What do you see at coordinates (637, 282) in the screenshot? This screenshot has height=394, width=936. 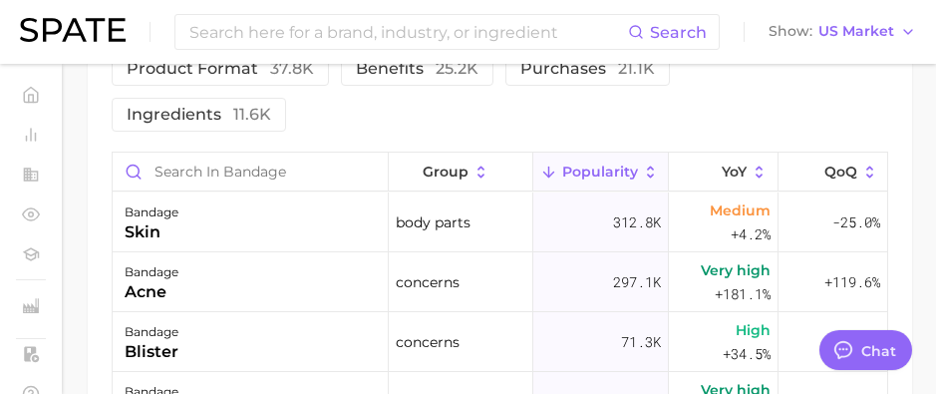 I see `span: 297.1k` at bounding box center [637, 282].